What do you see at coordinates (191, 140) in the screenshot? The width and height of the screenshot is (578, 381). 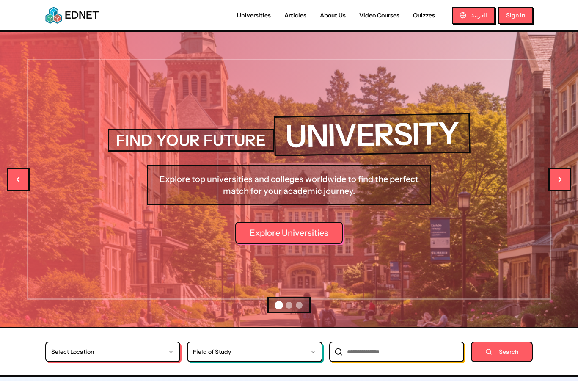 I see `h2: FIND YOUR FUTURE` at bounding box center [191, 140].